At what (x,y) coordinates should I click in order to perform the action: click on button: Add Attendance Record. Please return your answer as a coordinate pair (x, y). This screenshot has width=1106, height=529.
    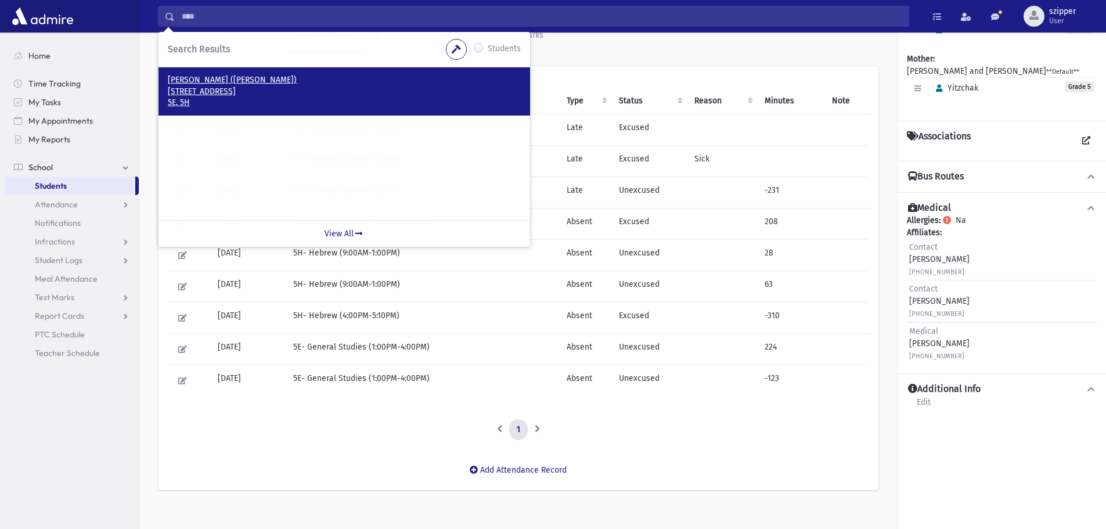
    Looking at the image, I should click on (518, 470).